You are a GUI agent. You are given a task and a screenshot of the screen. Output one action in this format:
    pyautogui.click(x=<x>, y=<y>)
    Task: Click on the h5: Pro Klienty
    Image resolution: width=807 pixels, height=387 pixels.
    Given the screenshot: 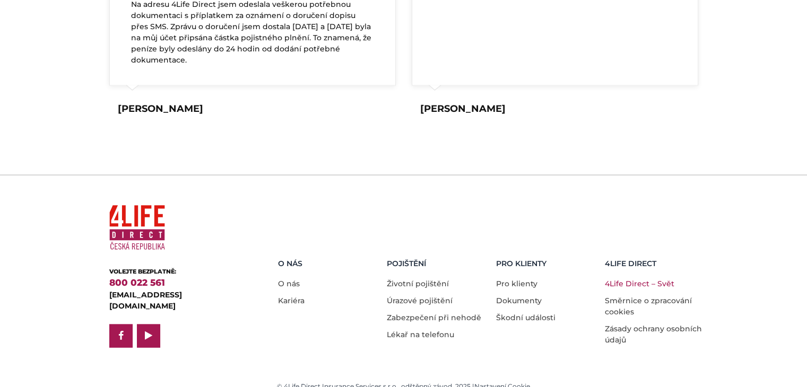 What is the action you would take?
    pyautogui.click(x=546, y=264)
    